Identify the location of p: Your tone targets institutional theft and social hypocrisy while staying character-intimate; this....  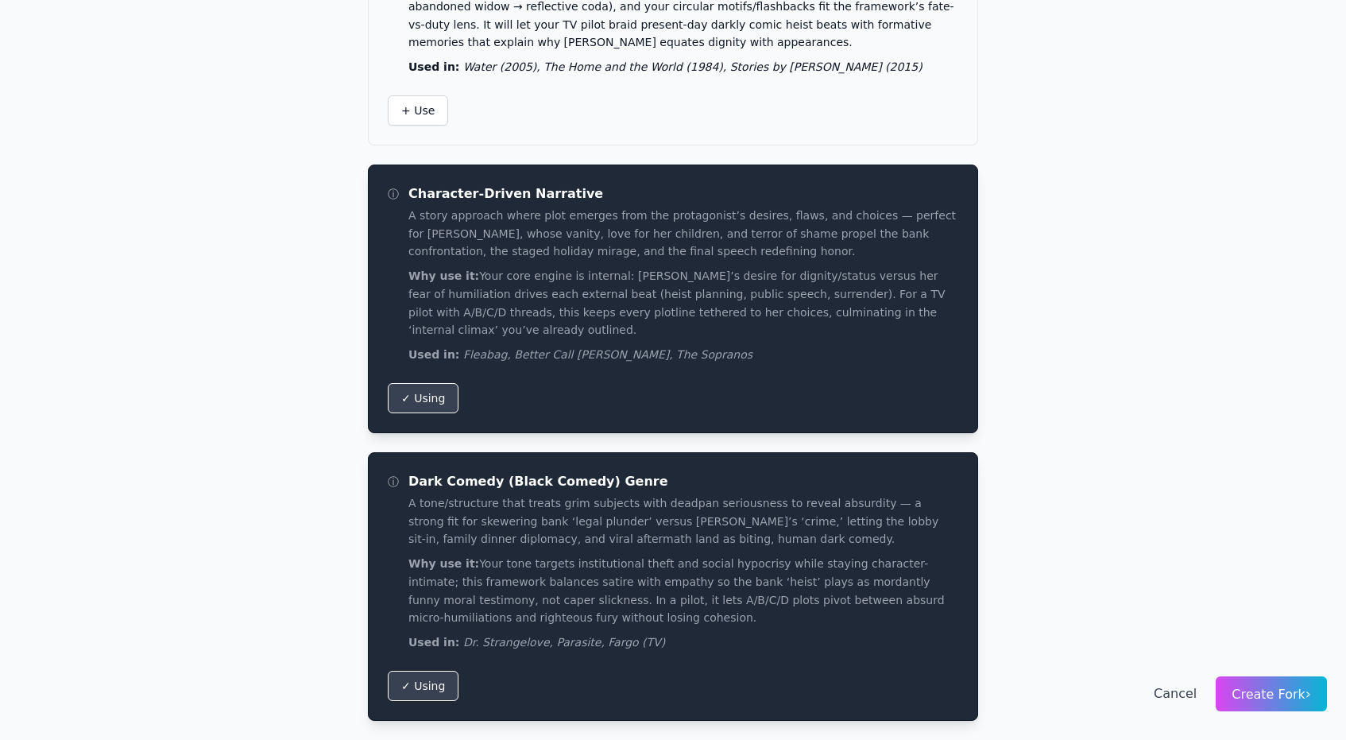
(683, 590).